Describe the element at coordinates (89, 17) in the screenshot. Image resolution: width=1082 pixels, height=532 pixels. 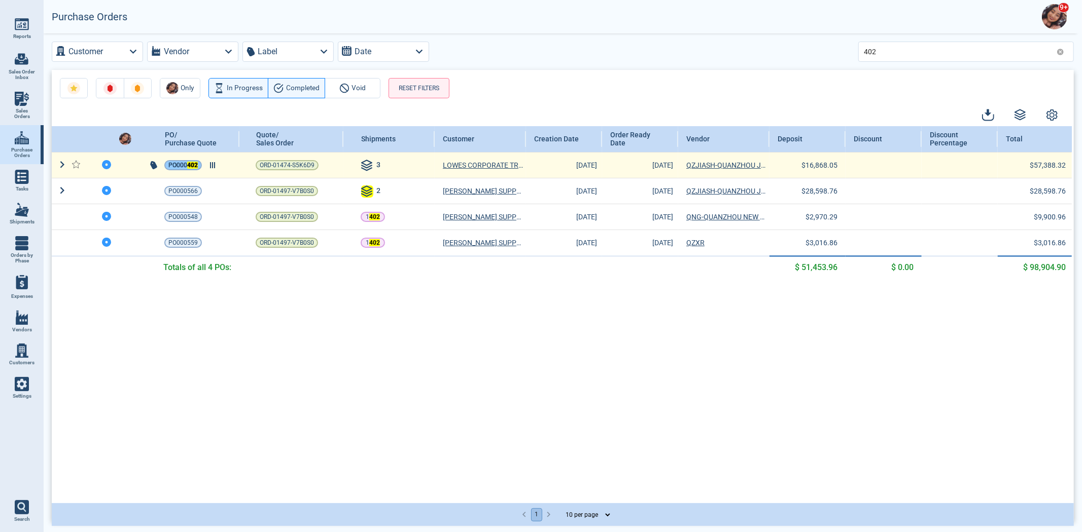
I see `h2: Purchase Orders` at that location.